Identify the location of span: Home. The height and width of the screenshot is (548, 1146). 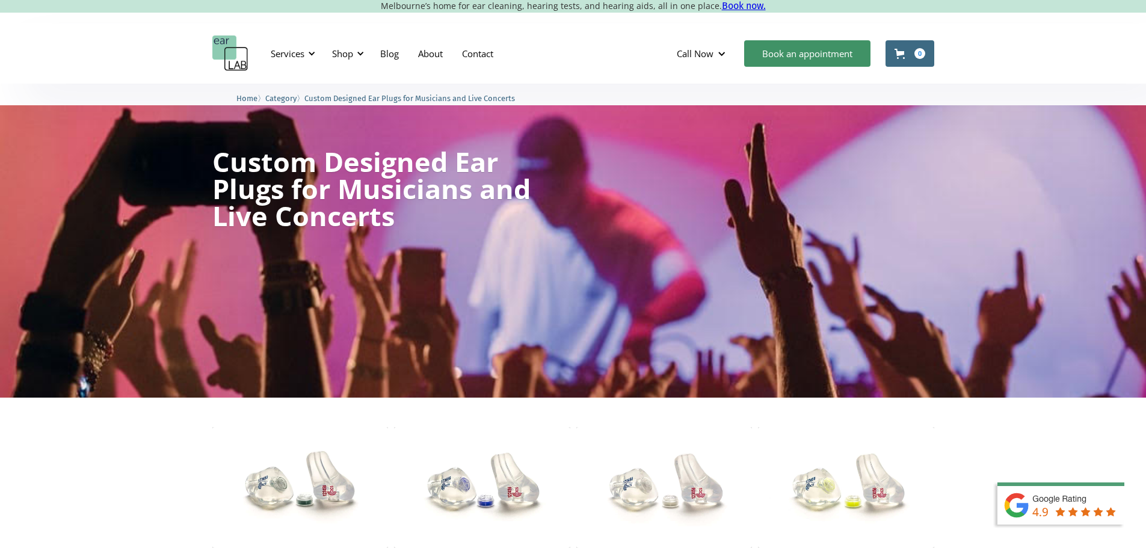
(247, 98).